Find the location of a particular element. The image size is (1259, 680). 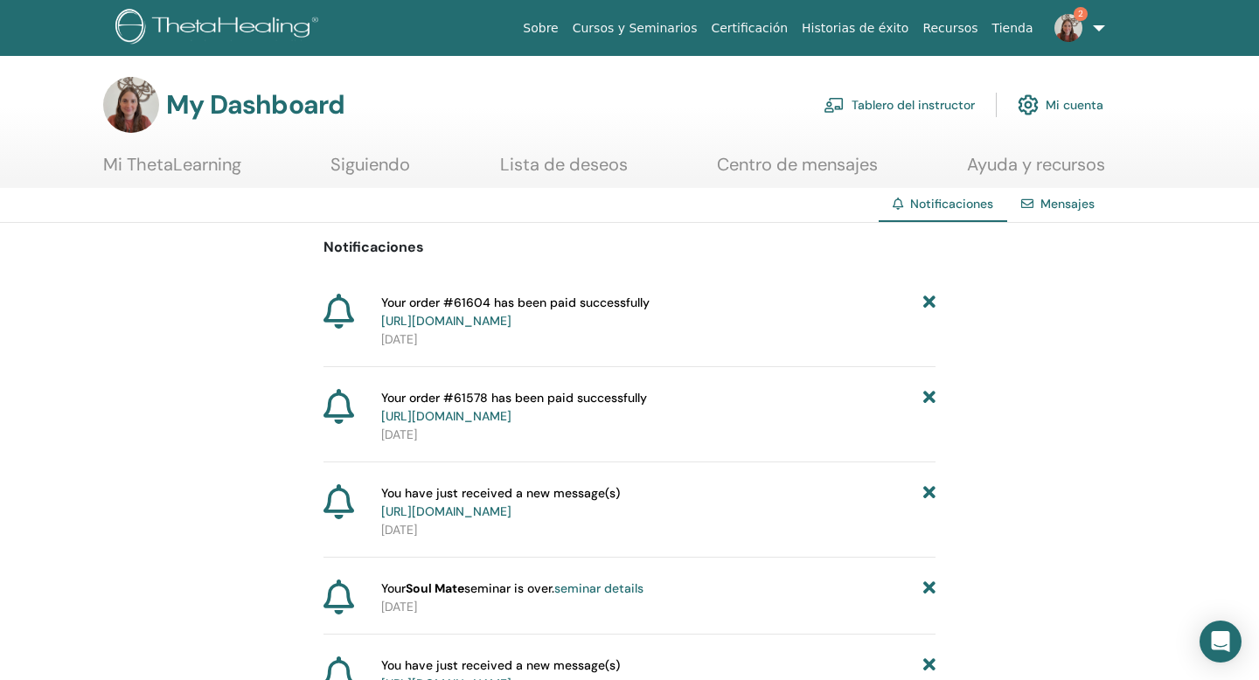

a: Siguiendo is located at coordinates (370, 171).